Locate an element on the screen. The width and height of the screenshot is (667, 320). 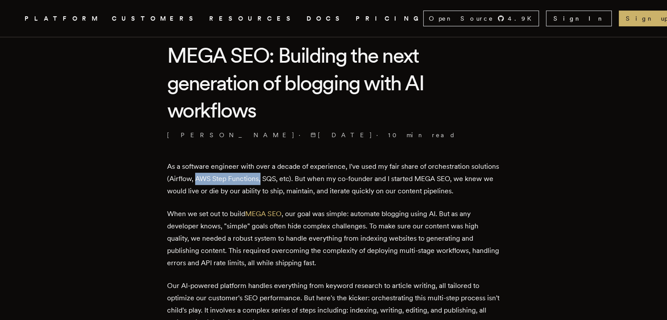
span: PLATFORM is located at coordinates (63, 18).